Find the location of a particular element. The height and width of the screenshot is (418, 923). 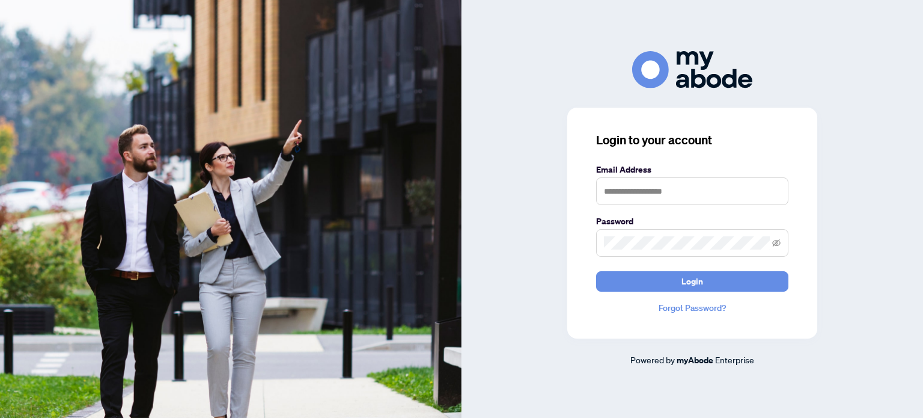

span: Login is located at coordinates (692, 281).